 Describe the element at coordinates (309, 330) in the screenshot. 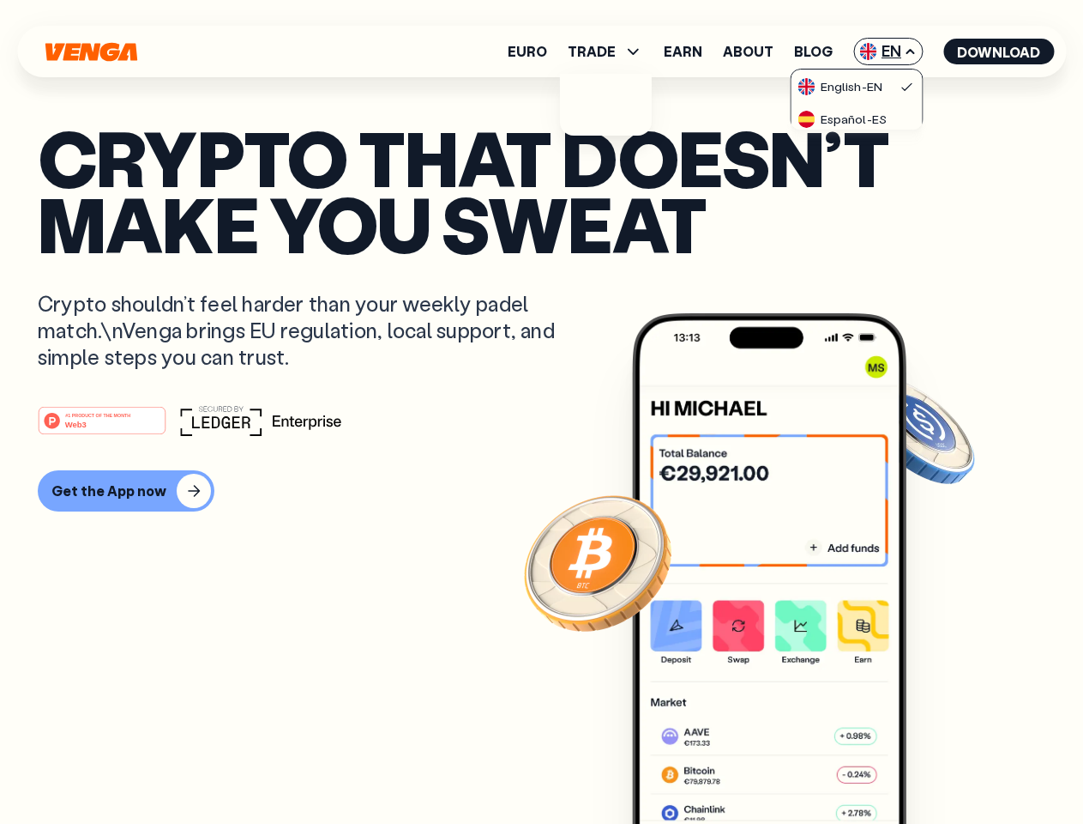

I see `p: Crypto shouldn’t feel harder than your weekly padel match.\nVenga brings EU regulation, local sup...` at that location.